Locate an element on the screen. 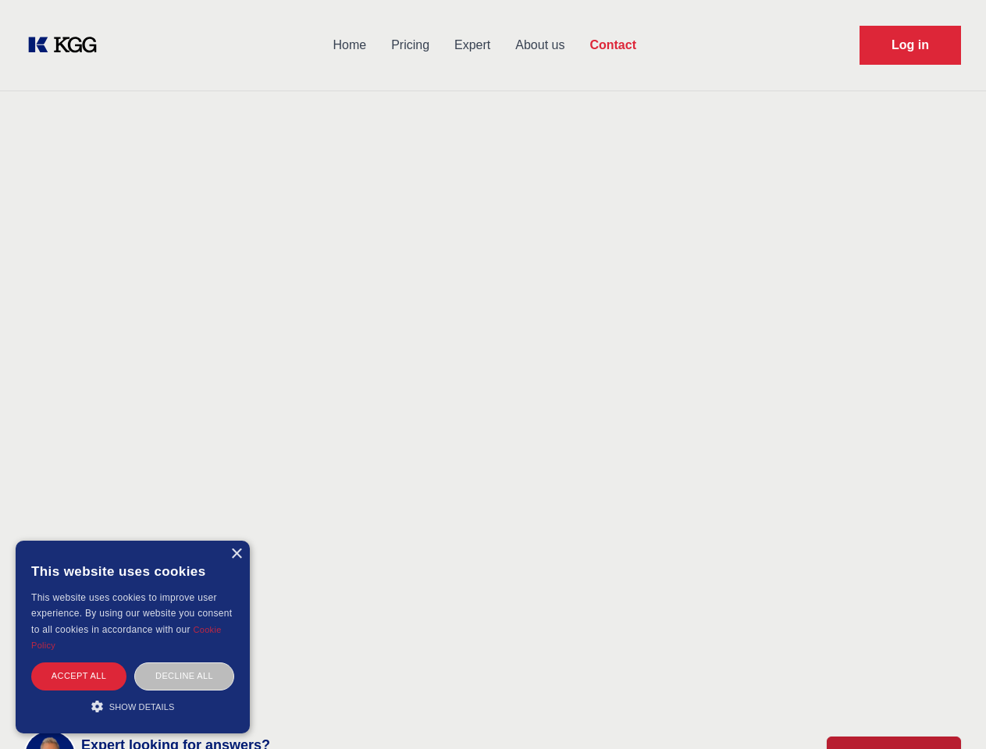 Image resolution: width=986 pixels, height=749 pixels. div: Show details is located at coordinates (133, 706).